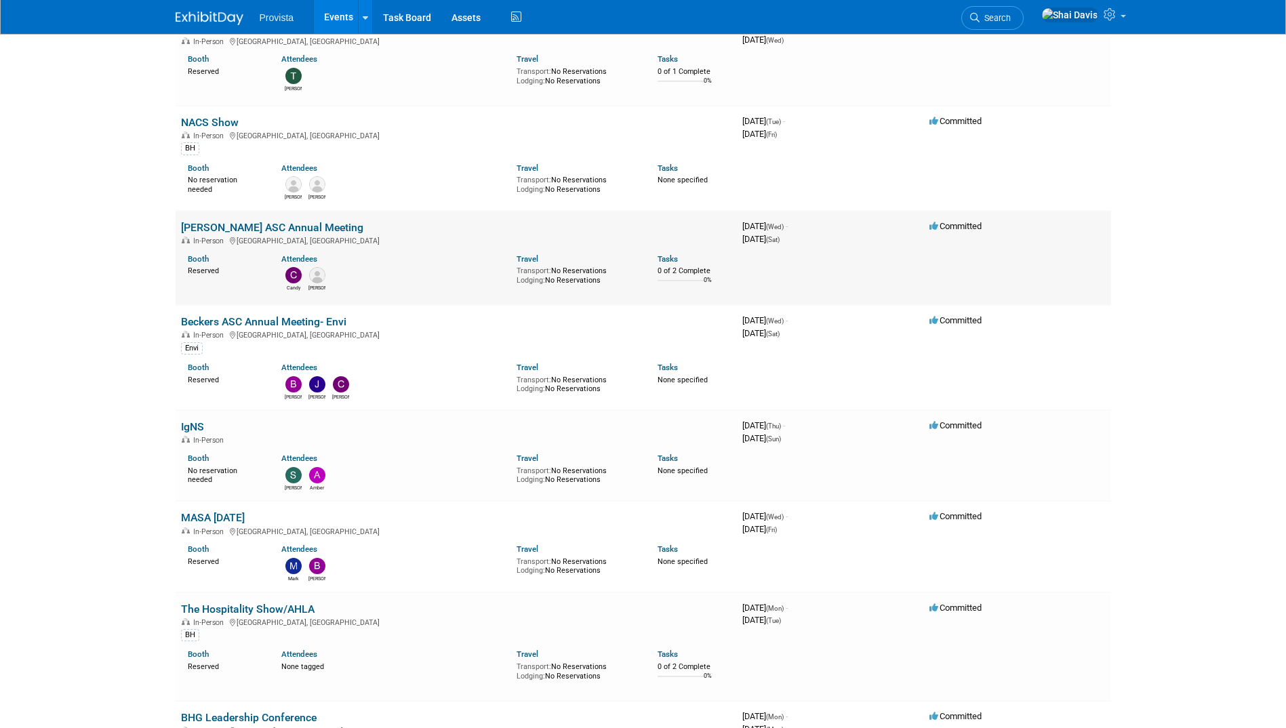  Describe the element at coordinates (995, 18) in the screenshot. I see `span: Search` at that location.